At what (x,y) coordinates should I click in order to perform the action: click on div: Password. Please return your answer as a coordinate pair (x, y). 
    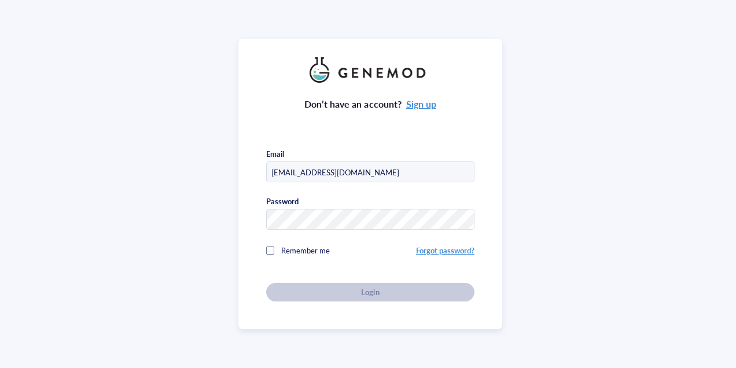
    Looking at the image, I should click on (282, 201).